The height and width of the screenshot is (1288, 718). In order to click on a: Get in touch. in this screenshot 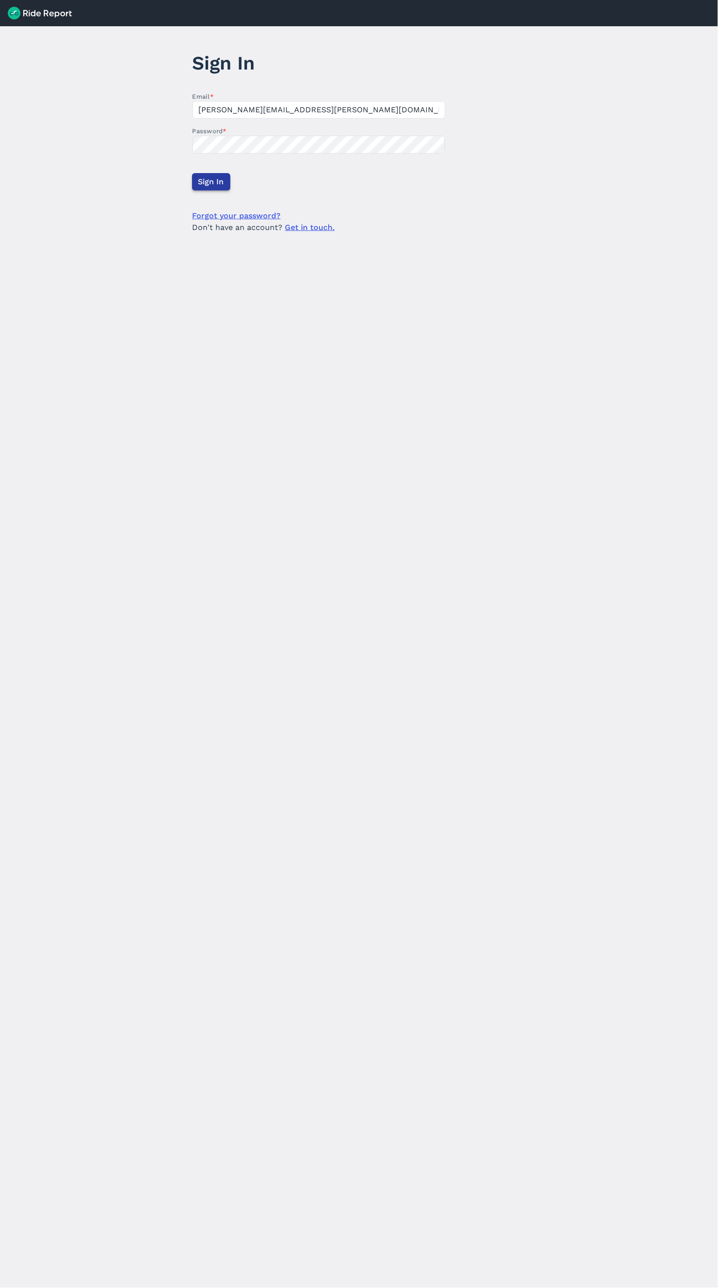, I will do `click(310, 227)`.